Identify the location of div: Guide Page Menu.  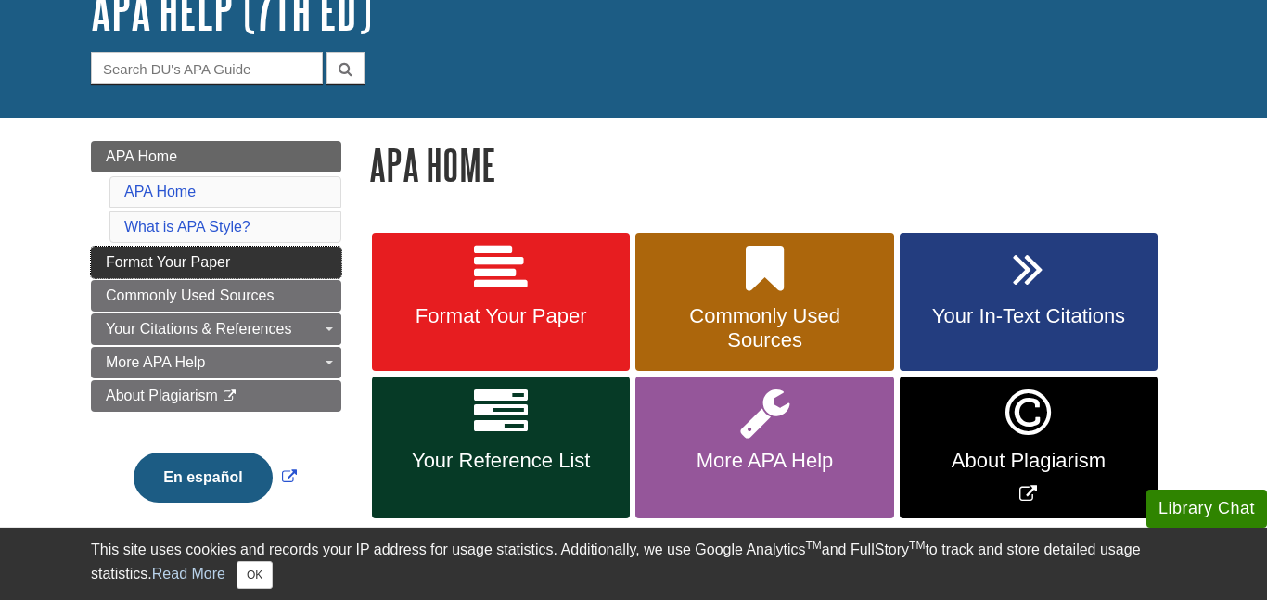
(216, 337).